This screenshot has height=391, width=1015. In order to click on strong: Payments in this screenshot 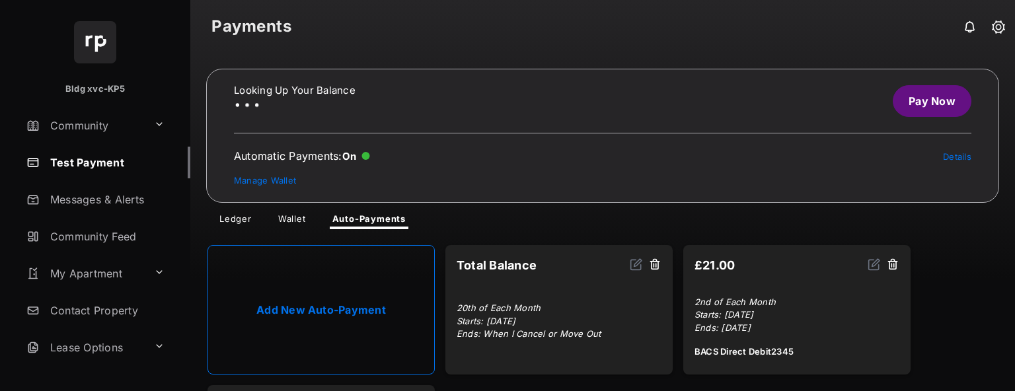, I will do `click(251, 26)`.